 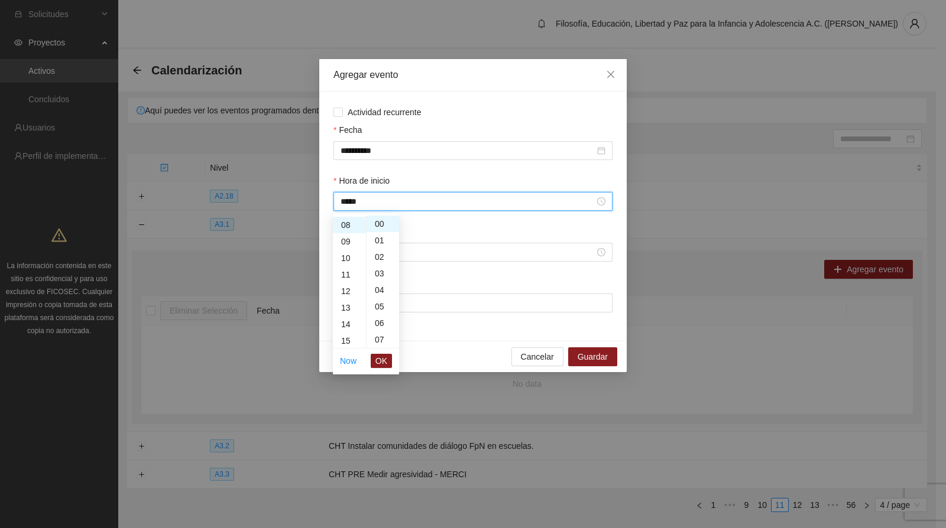 I want to click on div: 07, so click(x=382, y=340).